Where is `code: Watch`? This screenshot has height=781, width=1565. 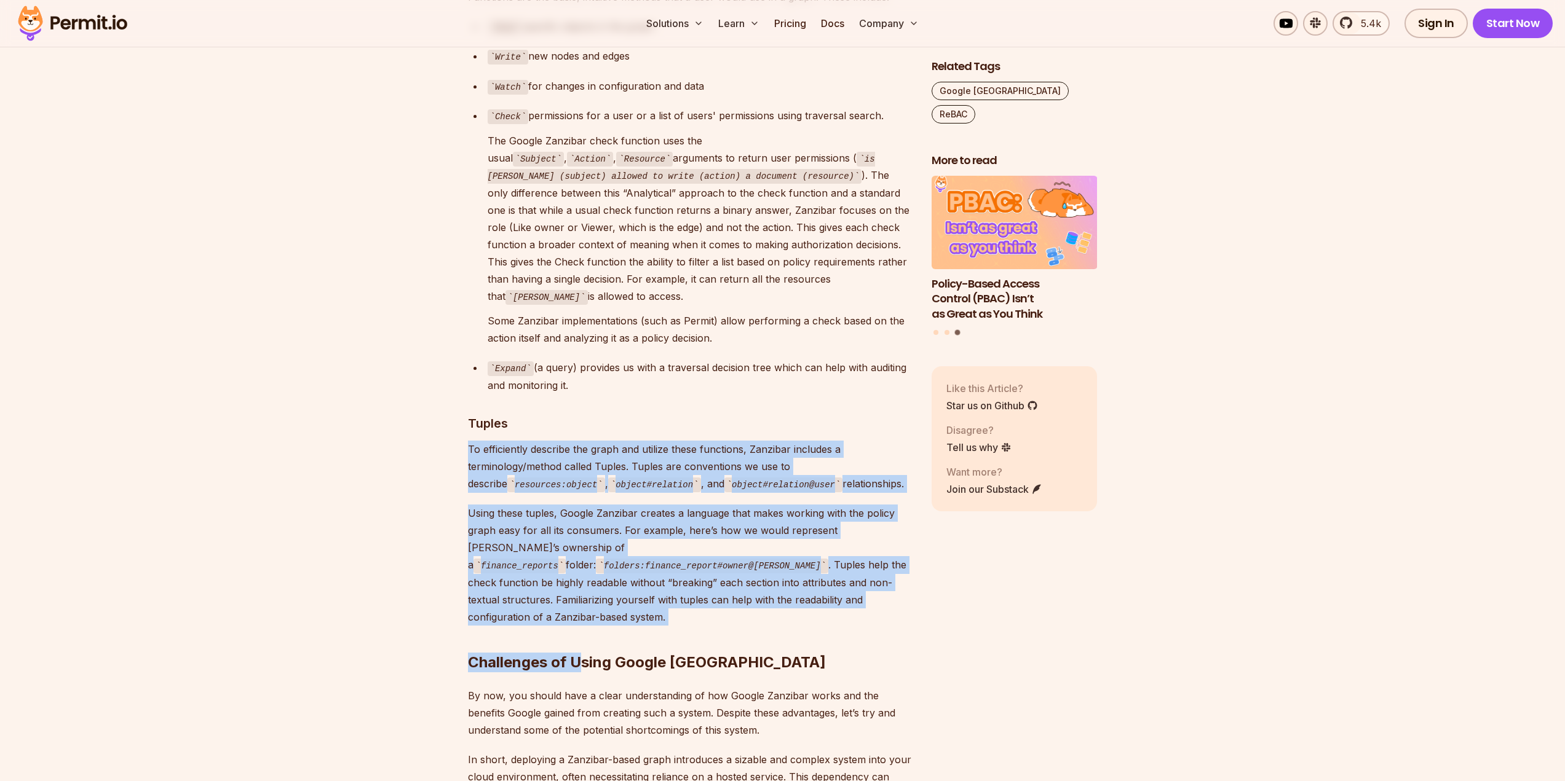
code: Watch is located at coordinates (508, 87).